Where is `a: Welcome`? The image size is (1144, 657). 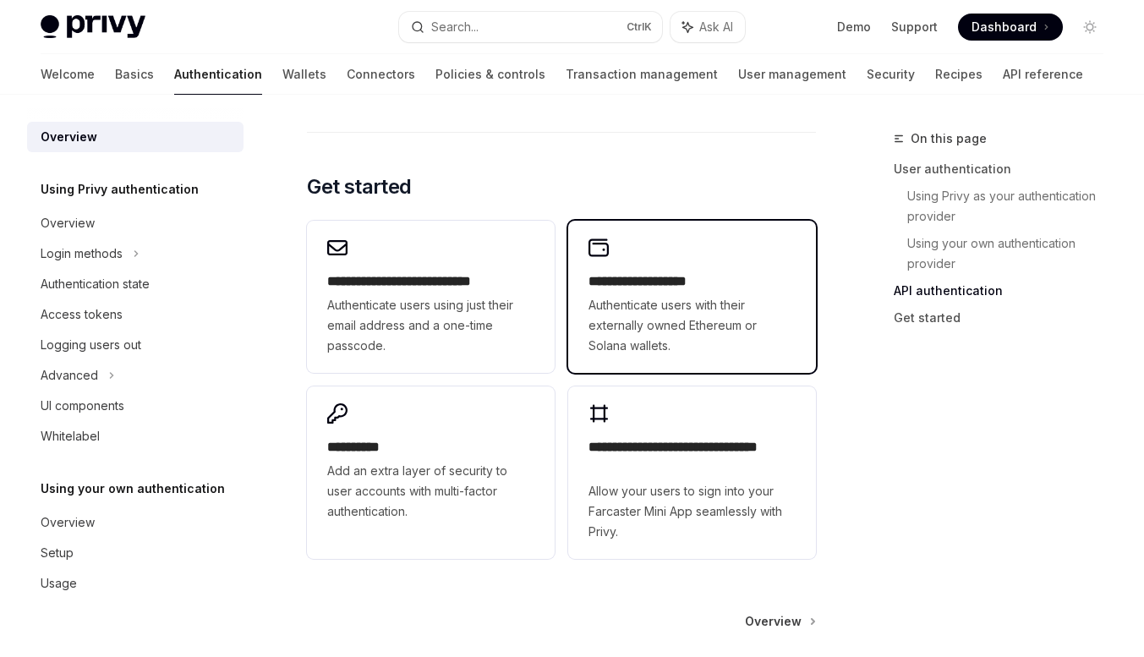
a: Welcome is located at coordinates (68, 74).